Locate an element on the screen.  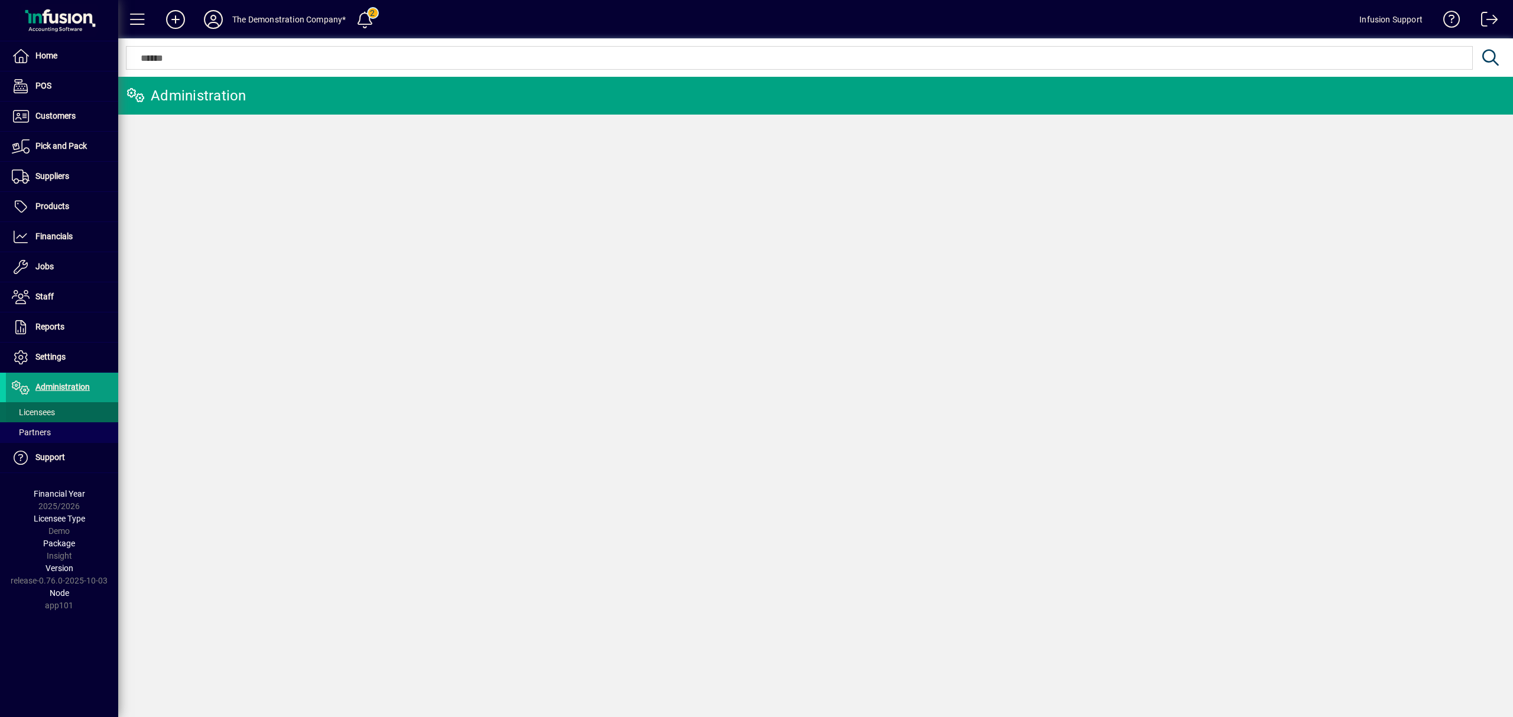
a: Partners is located at coordinates (62, 433).